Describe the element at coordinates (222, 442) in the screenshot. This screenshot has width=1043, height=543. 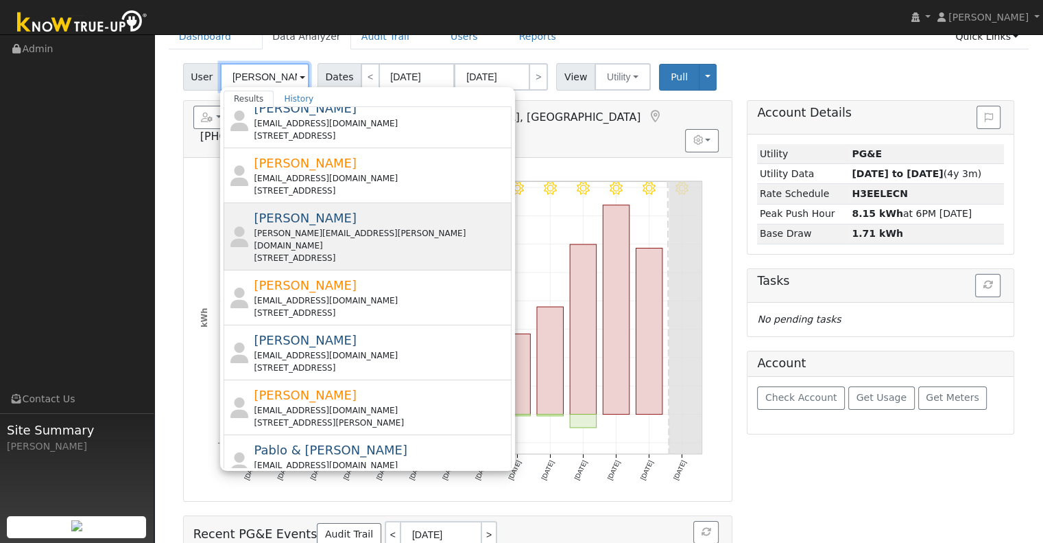
I see `text: -10` at that location.